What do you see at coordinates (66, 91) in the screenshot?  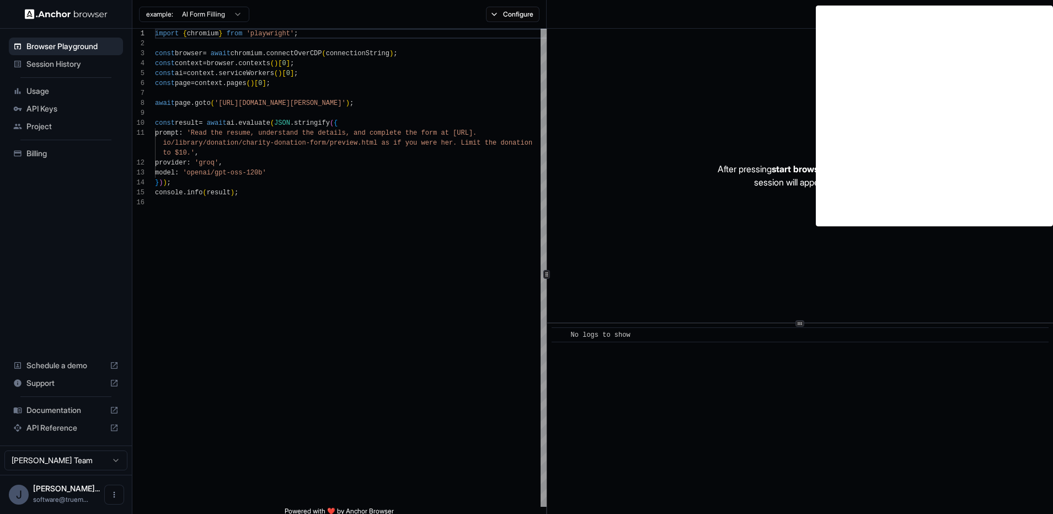 I see `div: Usage` at bounding box center [66, 91].